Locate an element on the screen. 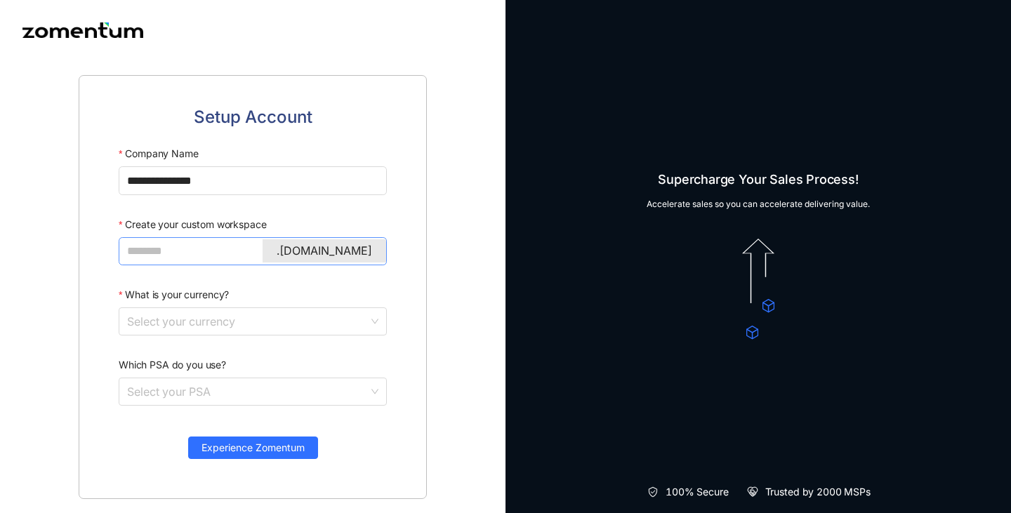 The height and width of the screenshot is (513, 1011). button: Experience Zomentum is located at coordinates (253, 448).